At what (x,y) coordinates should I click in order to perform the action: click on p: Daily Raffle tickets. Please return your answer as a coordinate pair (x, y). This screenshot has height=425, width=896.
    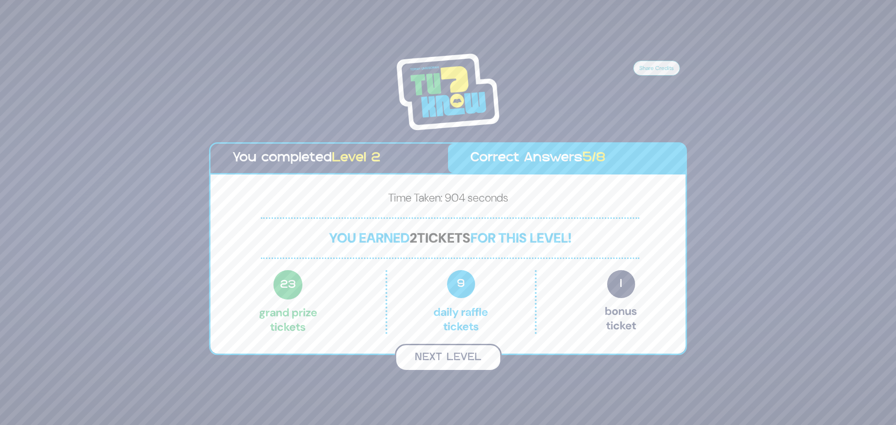
    Looking at the image, I should click on (461, 302).